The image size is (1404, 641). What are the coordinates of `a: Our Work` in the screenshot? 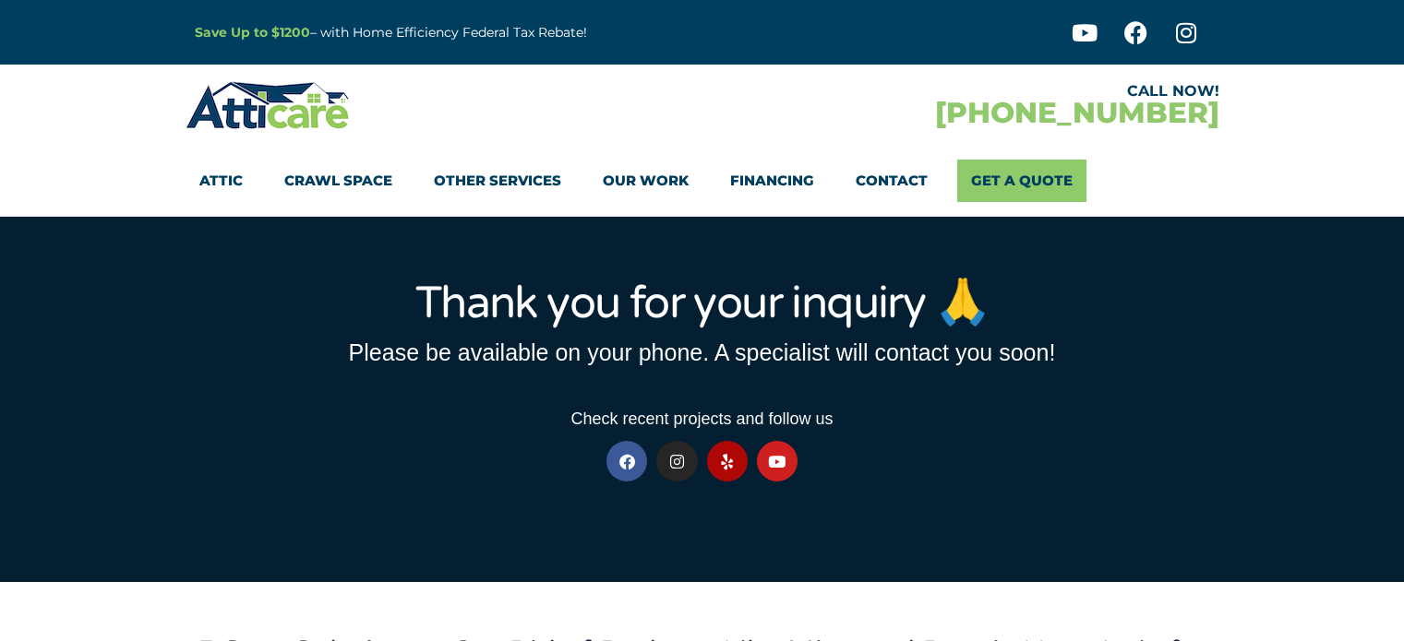 It's located at (645, 181).